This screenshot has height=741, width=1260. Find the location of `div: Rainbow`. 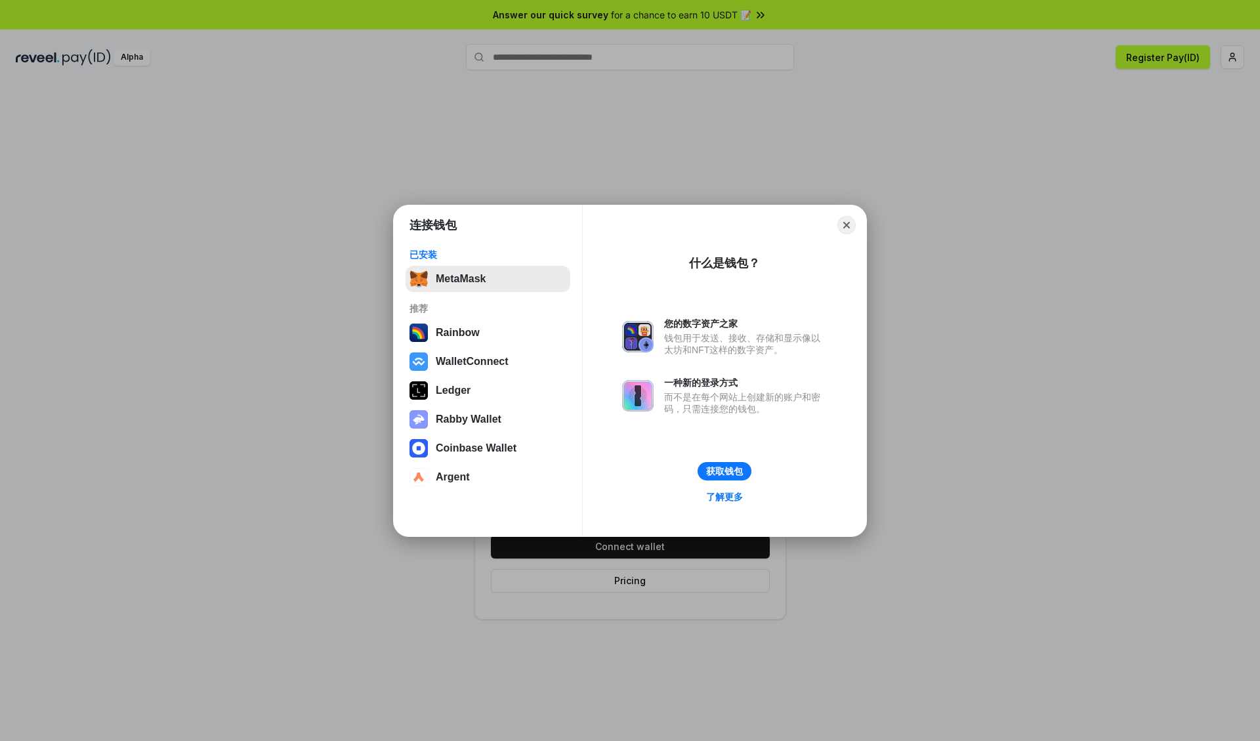

div: Rainbow is located at coordinates (457, 333).